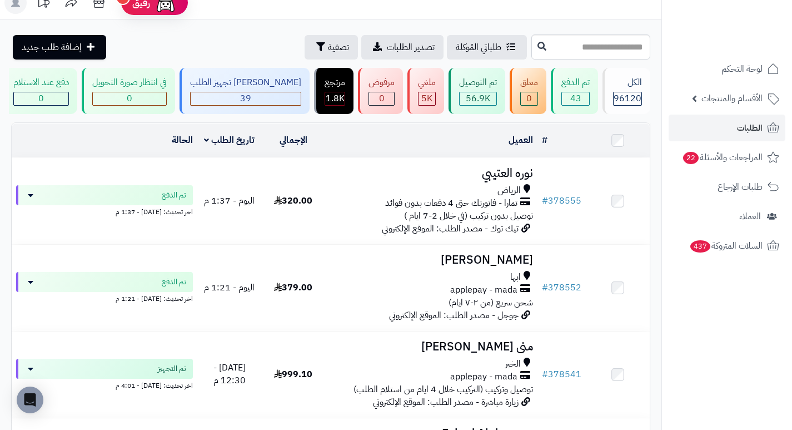 The height and width of the screenshot is (430, 792). Describe the element at coordinates (491, 302) in the screenshot. I see `span: شحن سريع (من ٢-٧ ايام)` at that location.